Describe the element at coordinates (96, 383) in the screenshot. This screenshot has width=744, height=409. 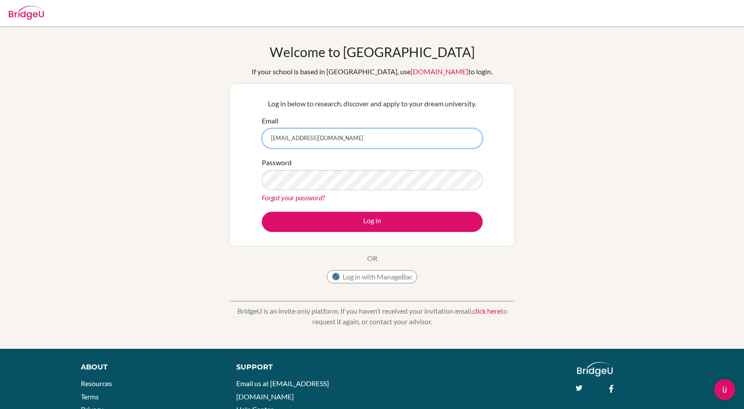
I see `a: Resources` at that location.